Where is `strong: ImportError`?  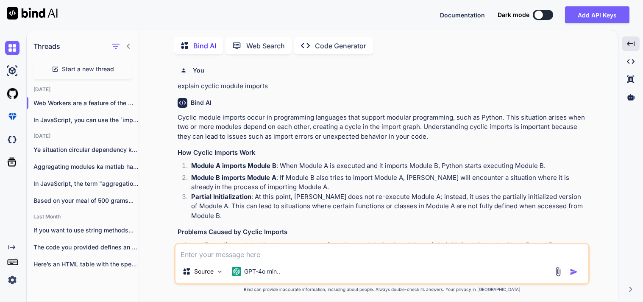 strong: ImportError is located at coordinates (202, 244).